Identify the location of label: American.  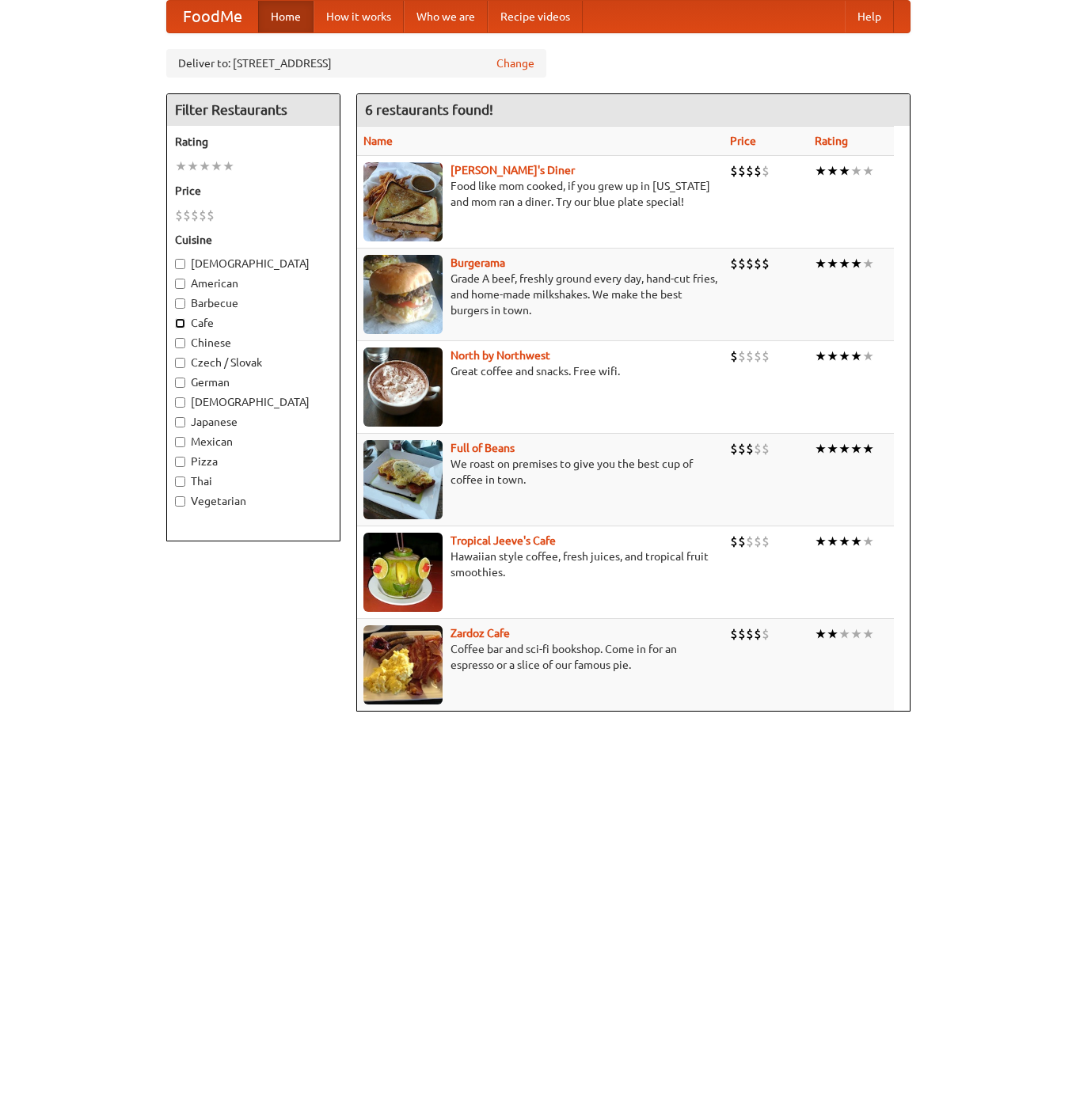
(253, 283).